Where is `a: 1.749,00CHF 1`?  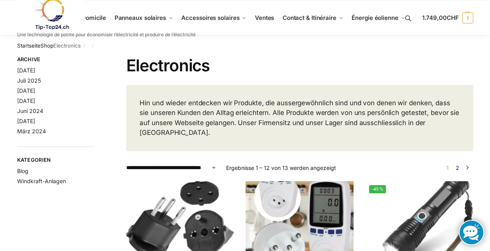
a: 1.749,00CHF 1 is located at coordinates (448, 18).